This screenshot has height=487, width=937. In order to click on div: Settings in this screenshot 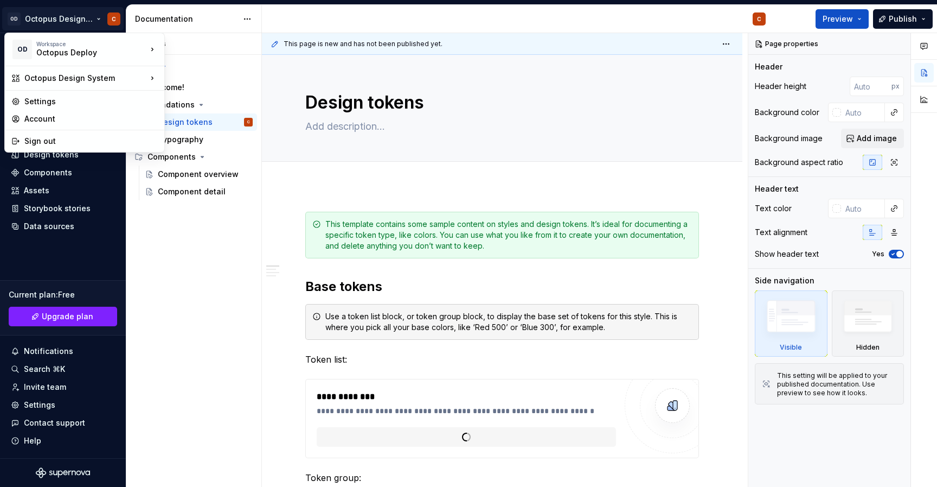, I will do `click(91, 101)`.